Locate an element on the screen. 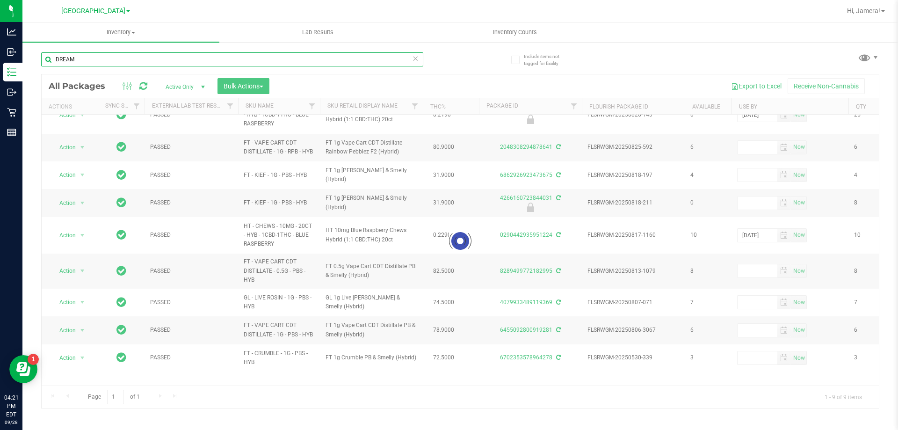  a: Lab Results is located at coordinates (317, 32).